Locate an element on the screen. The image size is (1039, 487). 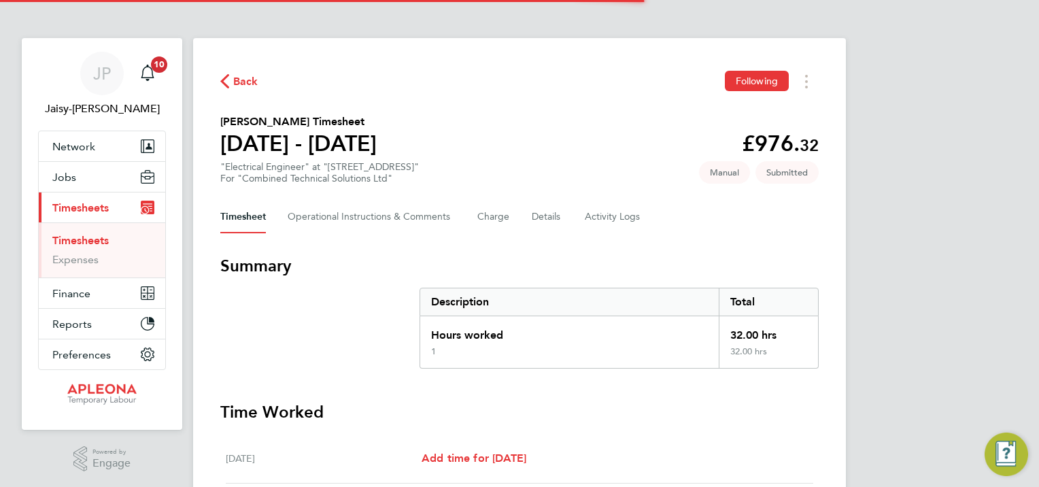
a: 10 is located at coordinates (148, 73).